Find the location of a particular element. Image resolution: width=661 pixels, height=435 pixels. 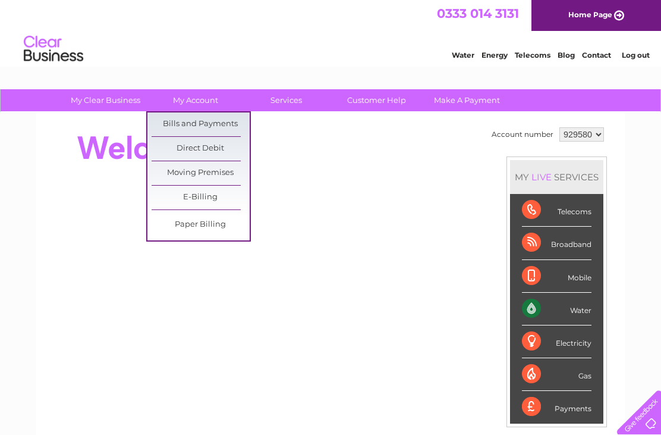

div: Electricity is located at coordinates (557, 341).